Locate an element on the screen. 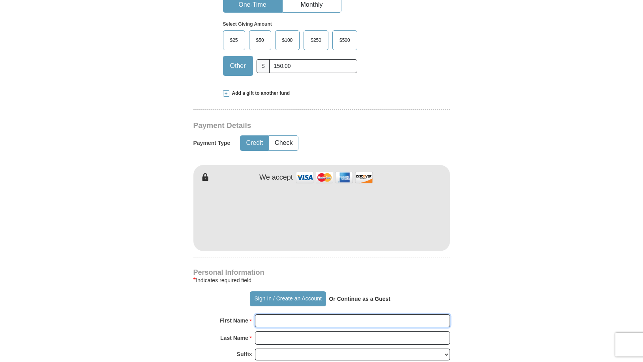 Image resolution: width=643 pixels, height=362 pixels. span: $50 is located at coordinates (260, 40).